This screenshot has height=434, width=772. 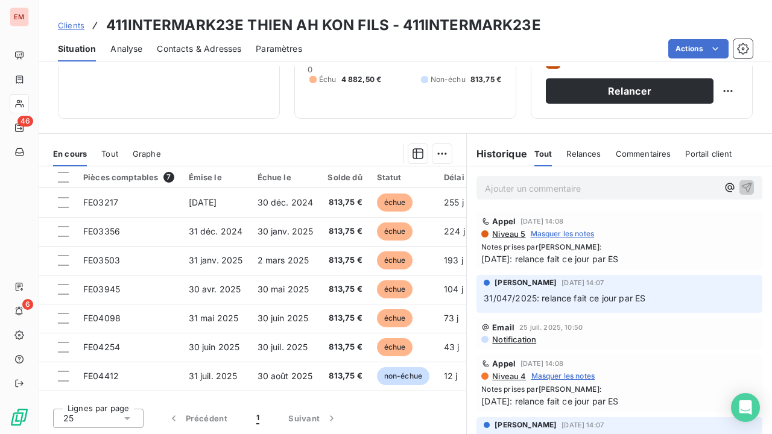 I want to click on span: 30 mai 2025, so click(x=283, y=289).